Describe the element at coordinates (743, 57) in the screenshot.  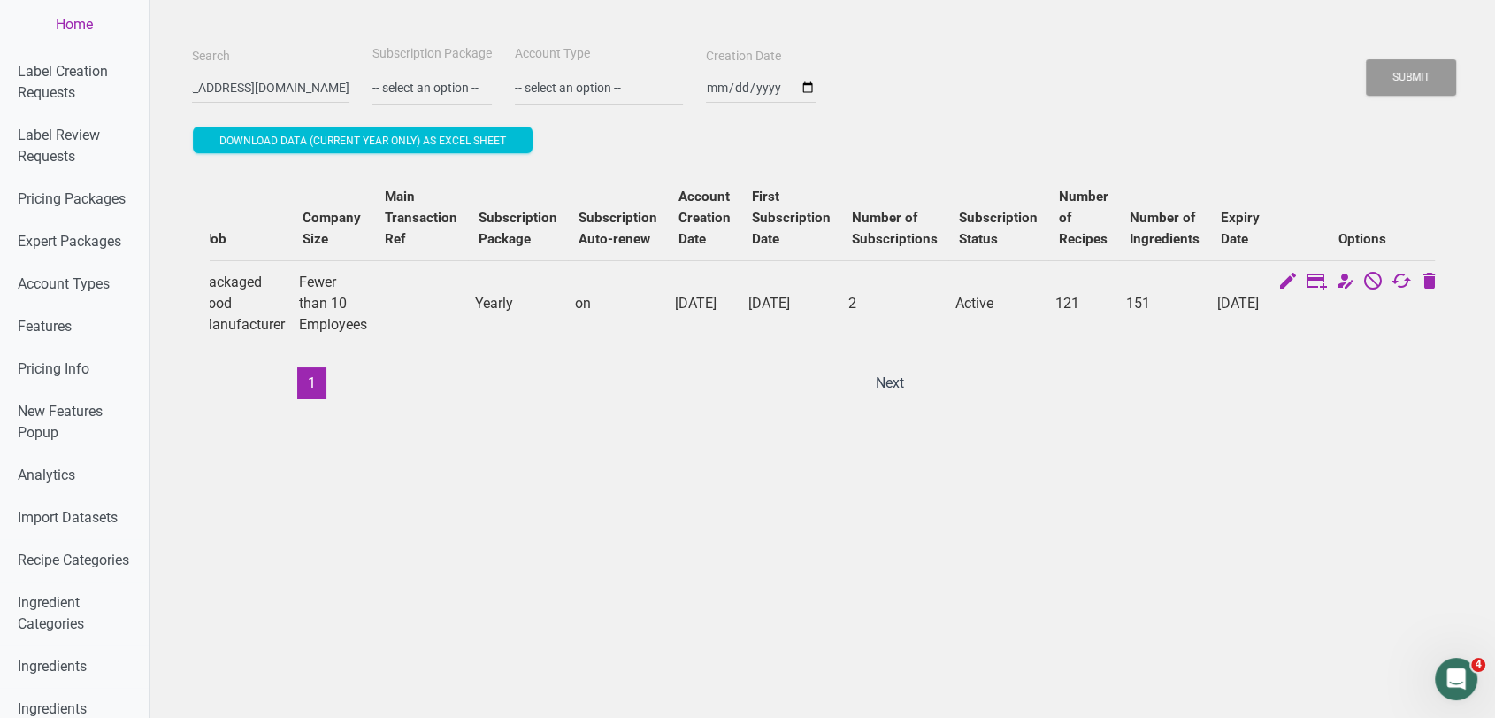
I see `label: Creation Date` at that location.